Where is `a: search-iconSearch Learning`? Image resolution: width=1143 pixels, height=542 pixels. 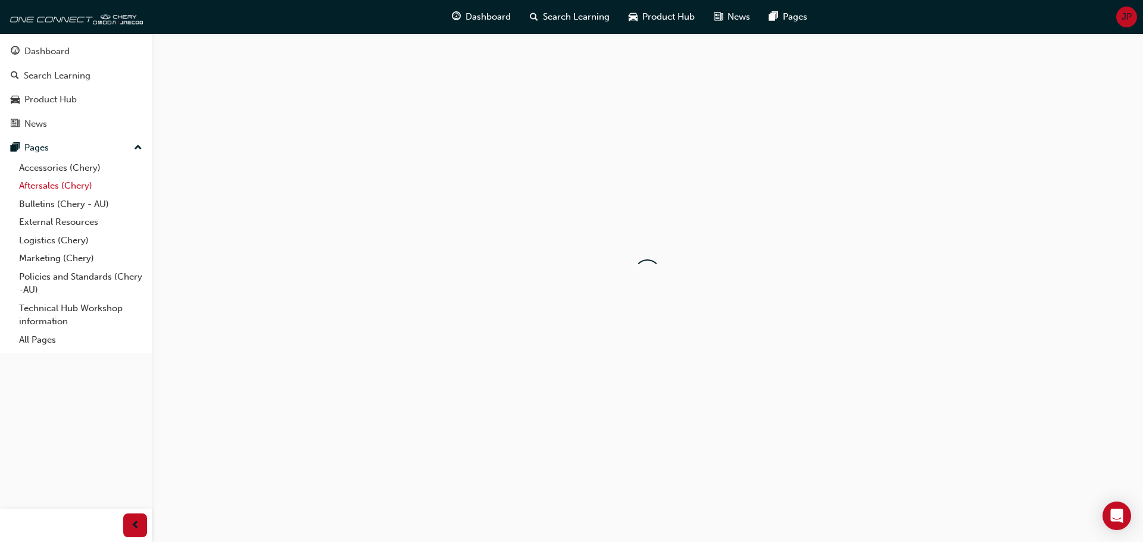 a: search-iconSearch Learning is located at coordinates (569, 17).